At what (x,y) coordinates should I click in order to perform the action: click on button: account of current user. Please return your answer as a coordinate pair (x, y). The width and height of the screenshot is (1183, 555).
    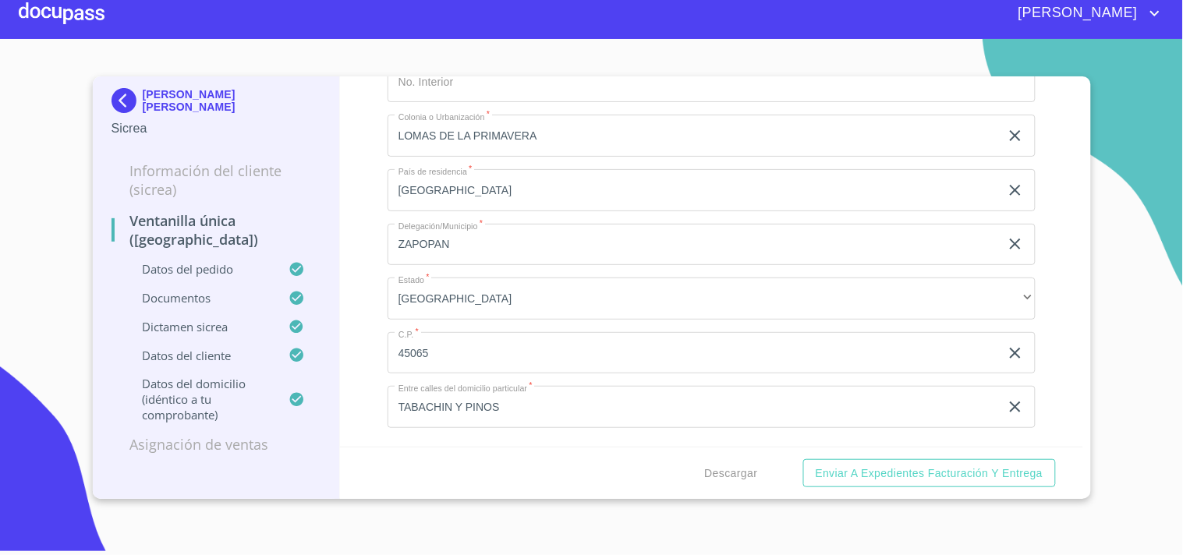
    Looking at the image, I should click on (1086, 13).